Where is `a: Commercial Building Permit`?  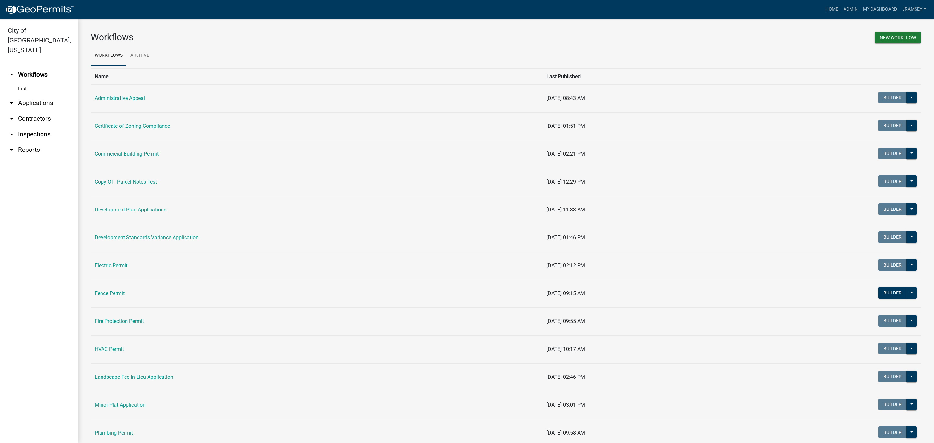
a: Commercial Building Permit is located at coordinates (126, 154).